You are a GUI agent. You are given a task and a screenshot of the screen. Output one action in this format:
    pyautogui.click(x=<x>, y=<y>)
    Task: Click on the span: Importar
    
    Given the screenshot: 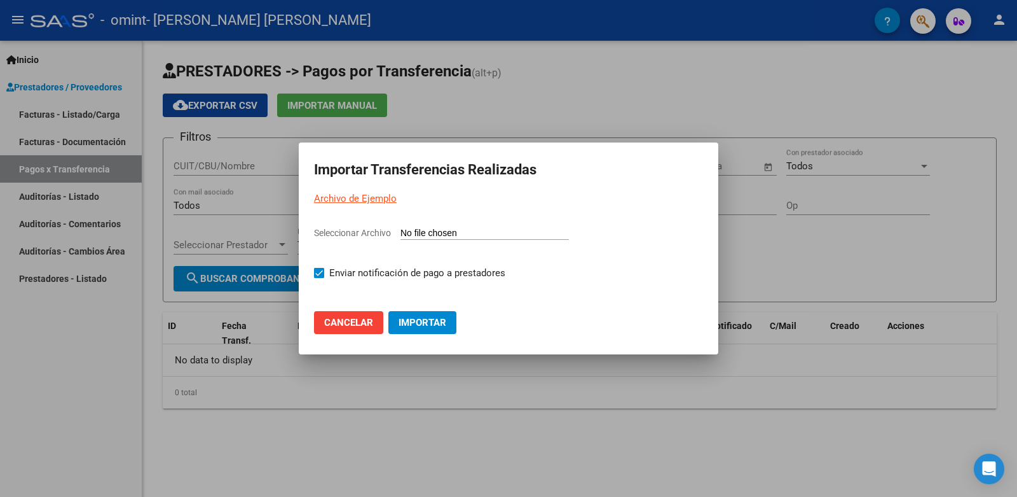 What is the action you would take?
    pyautogui.click(x=422, y=322)
    